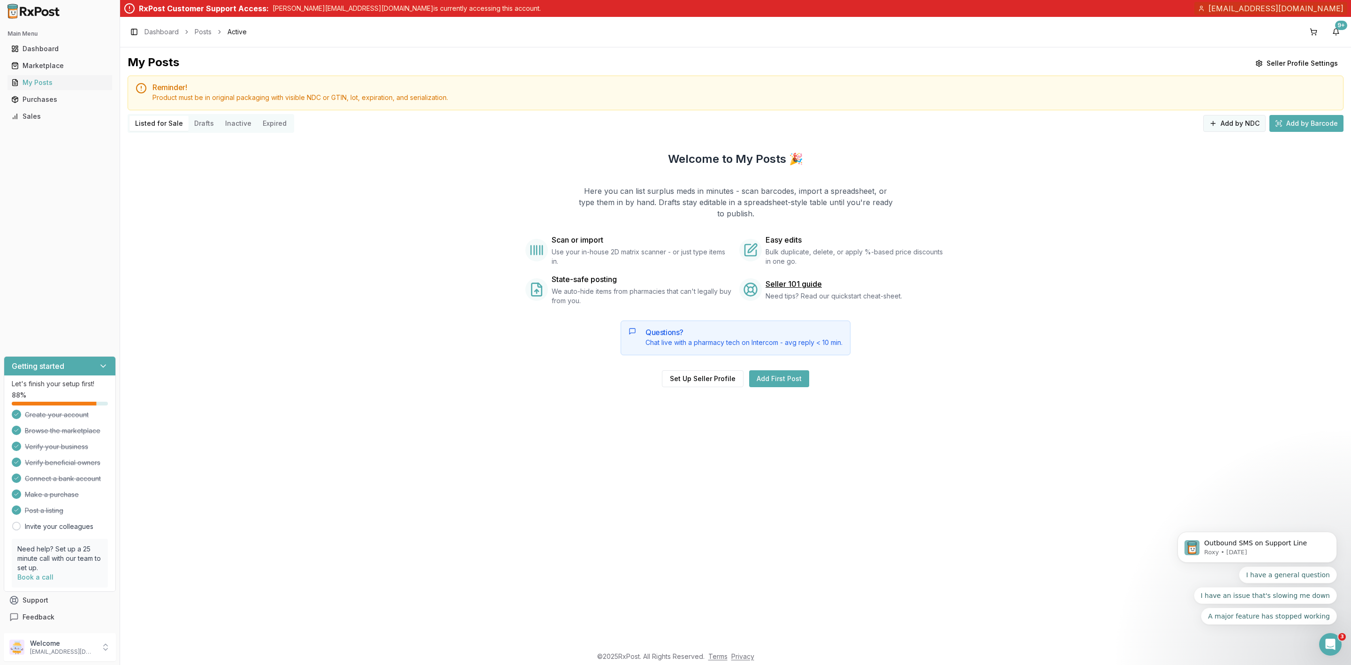 Image resolution: width=1351 pixels, height=665 pixels. What do you see at coordinates (744, 87) in the screenshot?
I see `h5: Reminder!` at bounding box center [744, 87].